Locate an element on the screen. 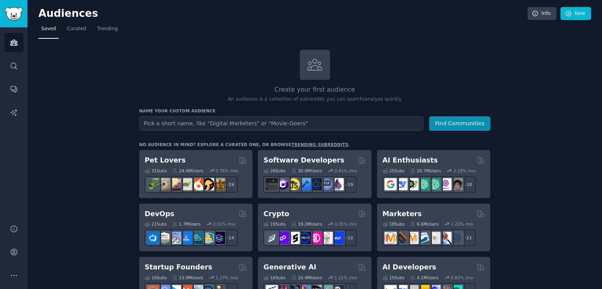  img: AWS_Certified_Experts is located at coordinates (164, 238).